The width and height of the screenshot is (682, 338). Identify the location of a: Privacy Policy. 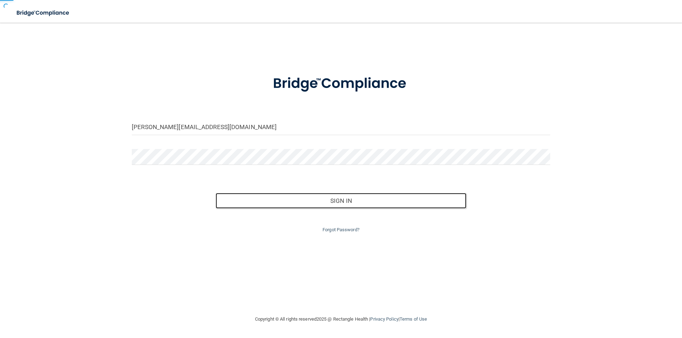
(384, 319).